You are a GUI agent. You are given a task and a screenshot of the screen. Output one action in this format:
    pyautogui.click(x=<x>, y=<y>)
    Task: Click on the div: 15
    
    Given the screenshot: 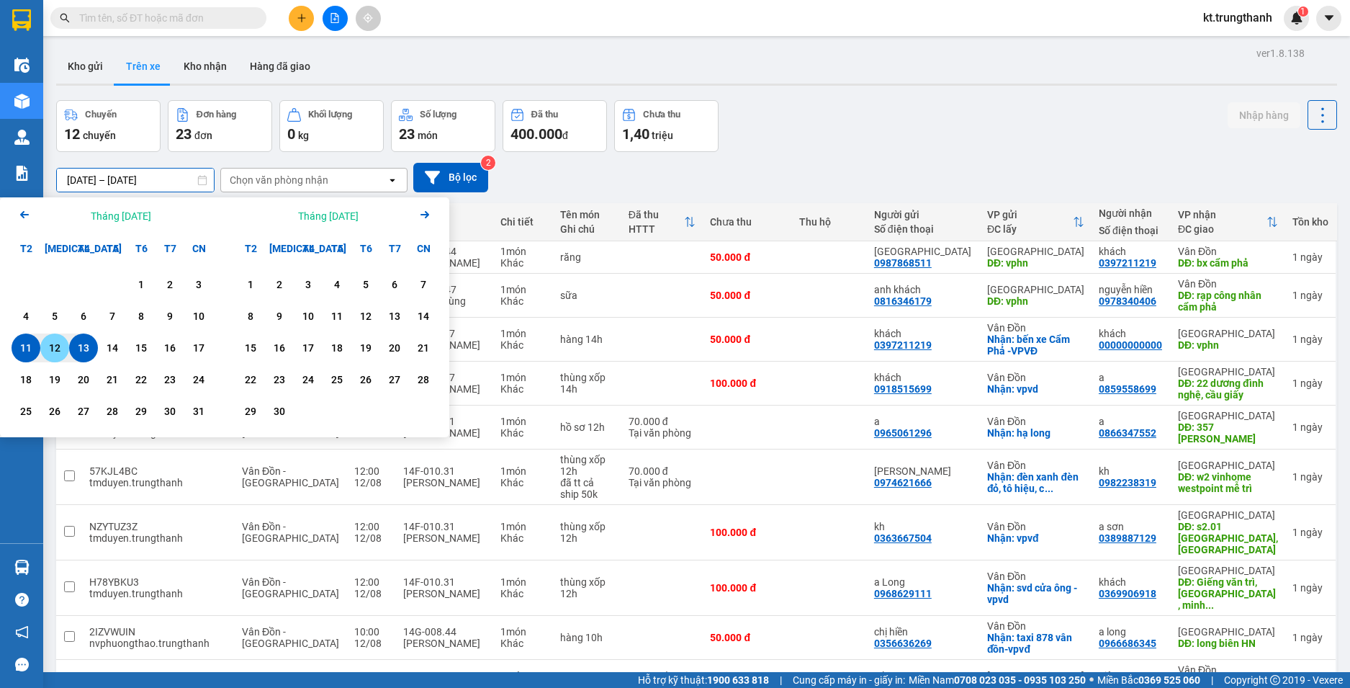 What is the action you would take?
    pyautogui.click(x=141, y=348)
    